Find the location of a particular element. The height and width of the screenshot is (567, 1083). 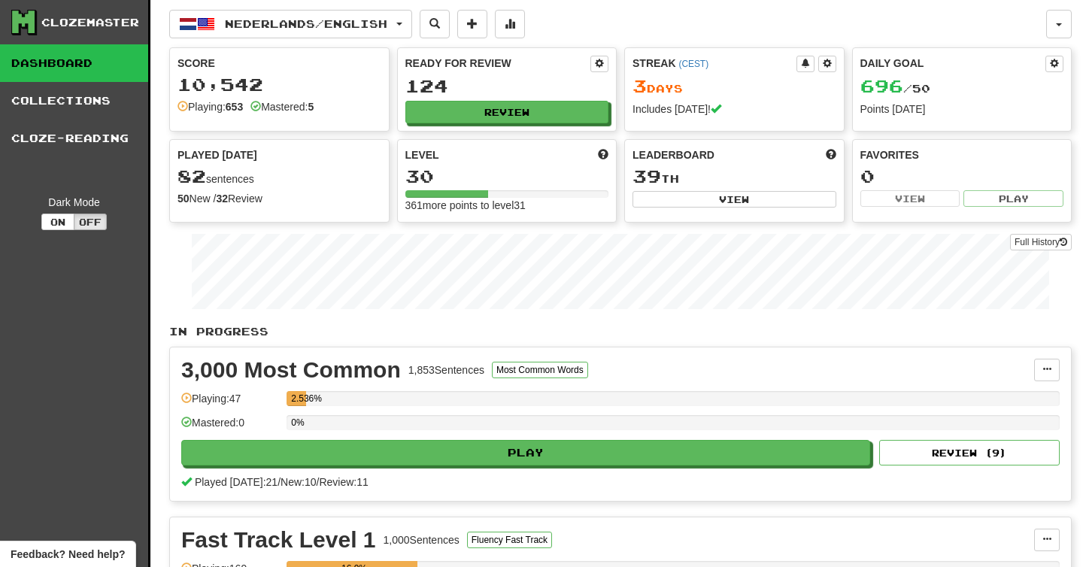

div: Streak is located at coordinates (715, 63).